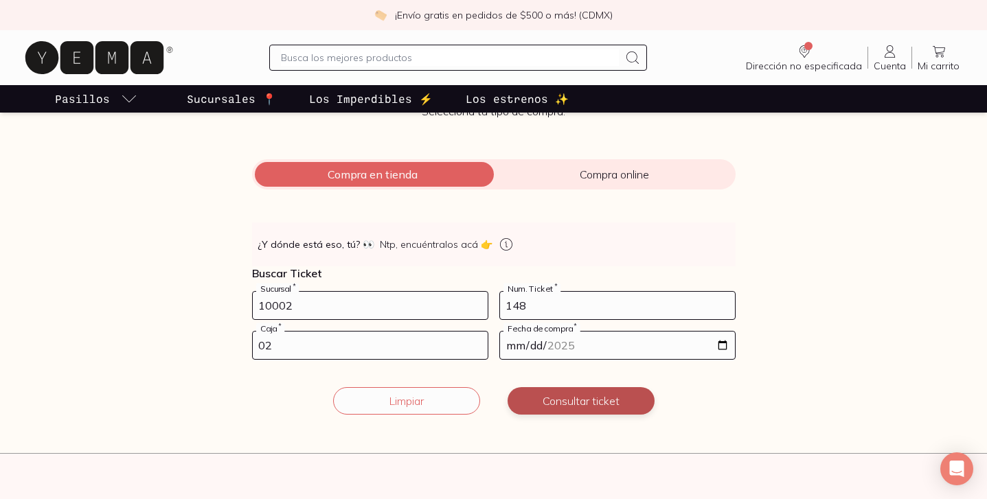  I want to click on input: Busca los mejores productos, so click(449, 58).